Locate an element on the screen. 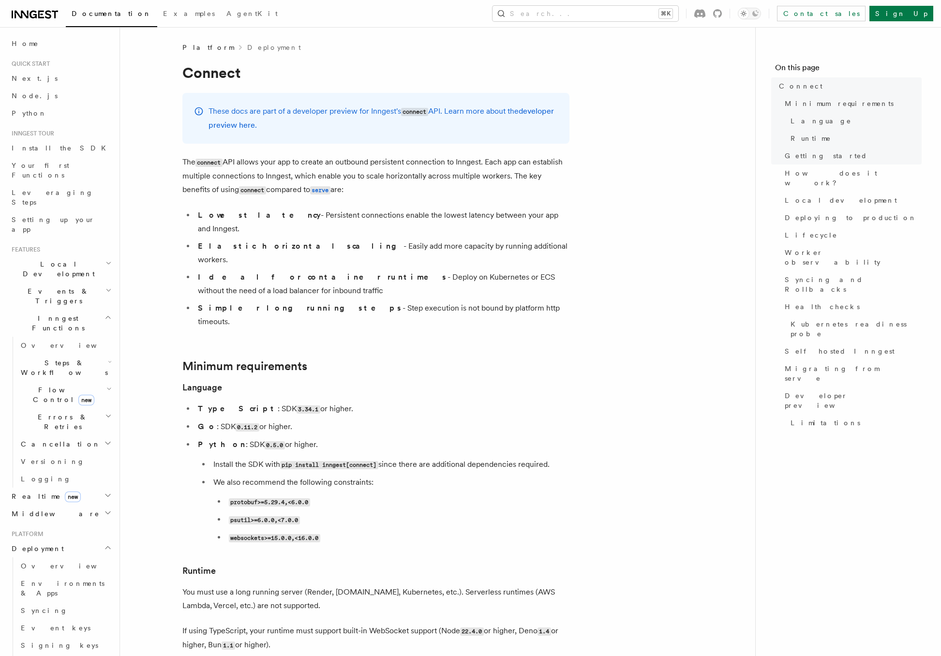 The width and height of the screenshot is (941, 656). span: Next.js is located at coordinates (34, 78).